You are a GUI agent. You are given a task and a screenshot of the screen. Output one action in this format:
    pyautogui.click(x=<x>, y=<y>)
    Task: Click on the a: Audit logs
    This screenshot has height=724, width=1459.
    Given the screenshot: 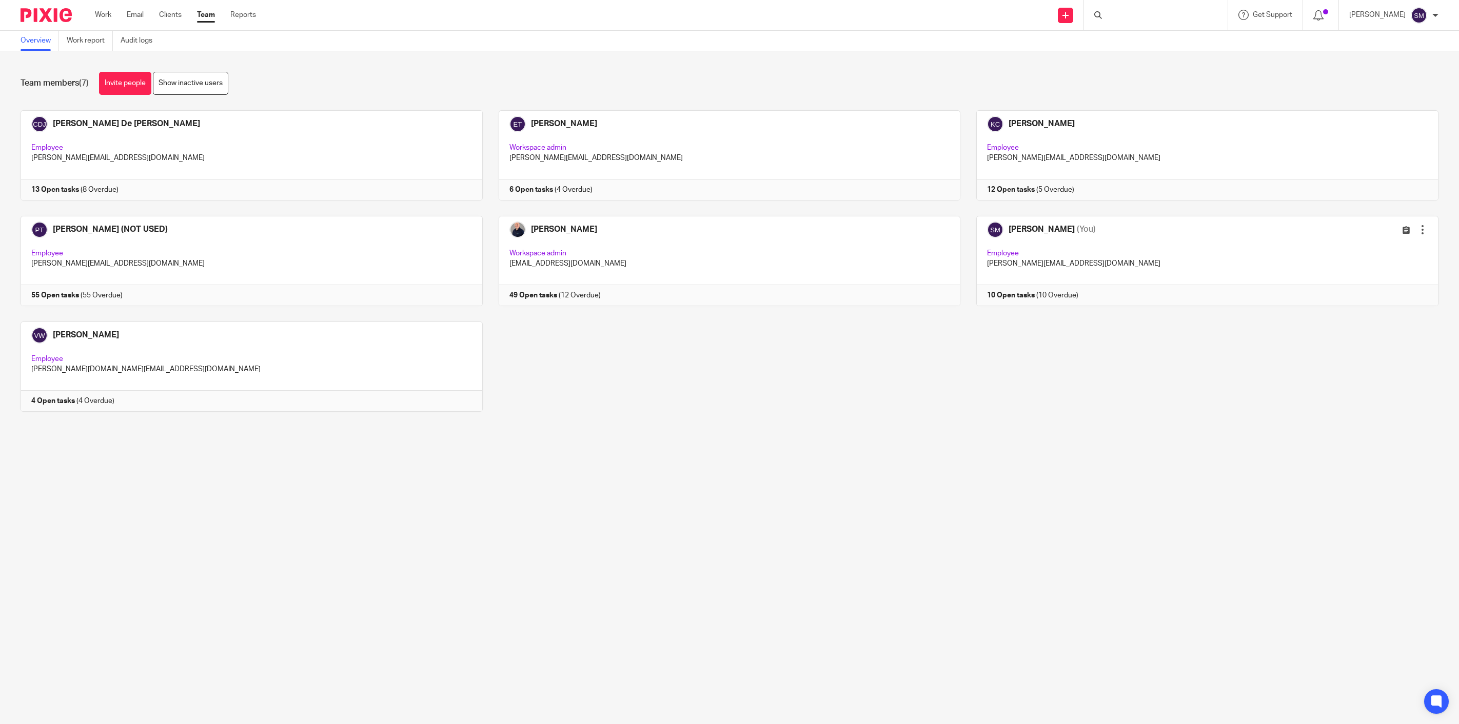 What is the action you would take?
    pyautogui.click(x=140, y=41)
    